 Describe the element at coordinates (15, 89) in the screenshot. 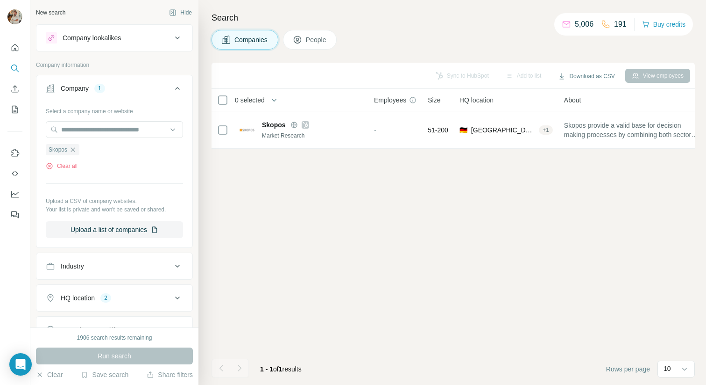

I see `button: Enrich CSV` at that location.